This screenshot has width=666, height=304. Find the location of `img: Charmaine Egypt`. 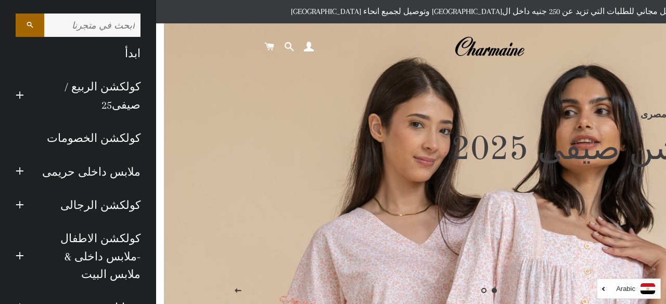

img: Charmaine Egypt is located at coordinates (489, 47).